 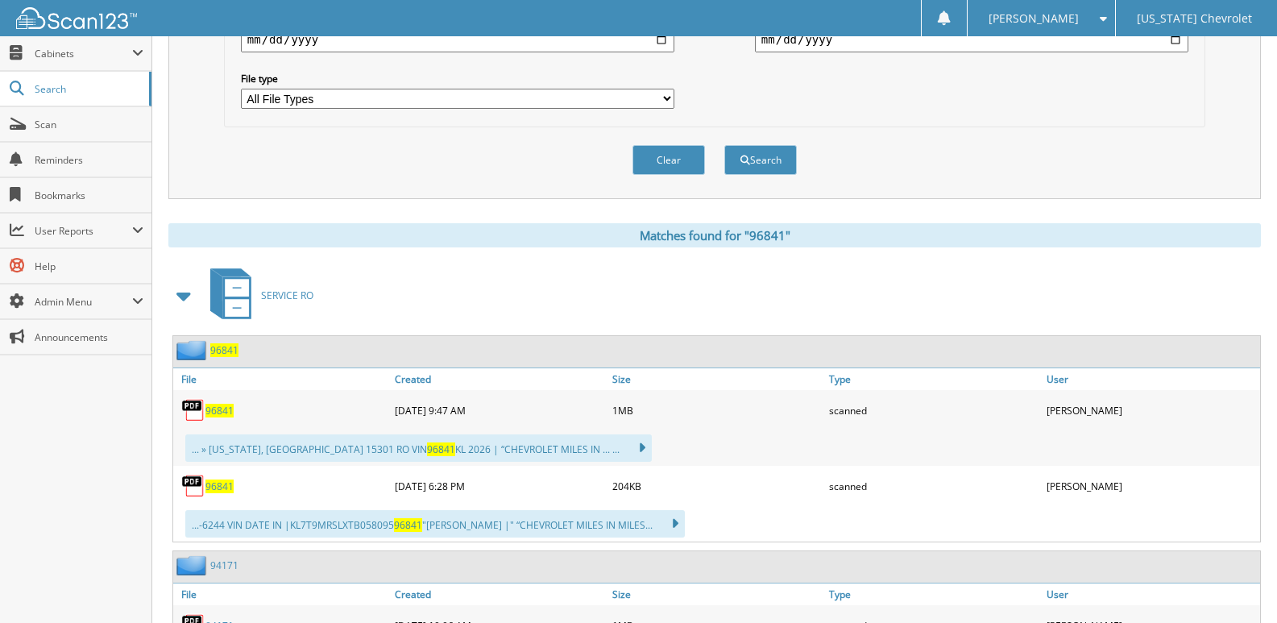 What do you see at coordinates (89, 337) in the screenshot?
I see `span: Announcements` at bounding box center [89, 337].